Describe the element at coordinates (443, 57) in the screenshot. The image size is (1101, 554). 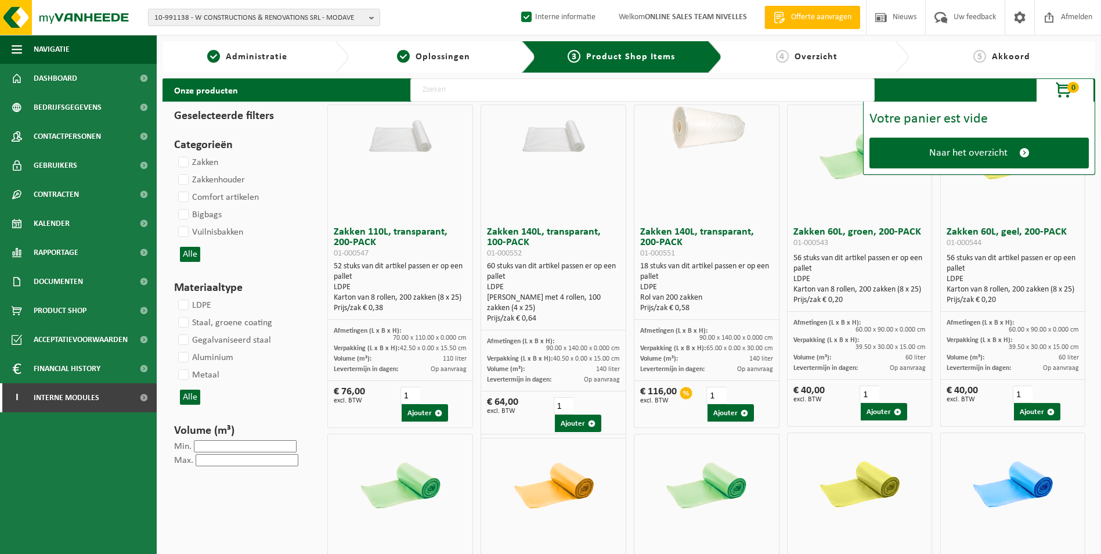
I see `span: Oplossingen` at that location.